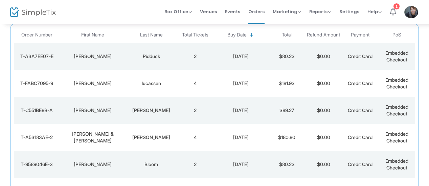  Describe the element at coordinates (287, 12) in the screenshot. I see `span: Marketing` at that location.